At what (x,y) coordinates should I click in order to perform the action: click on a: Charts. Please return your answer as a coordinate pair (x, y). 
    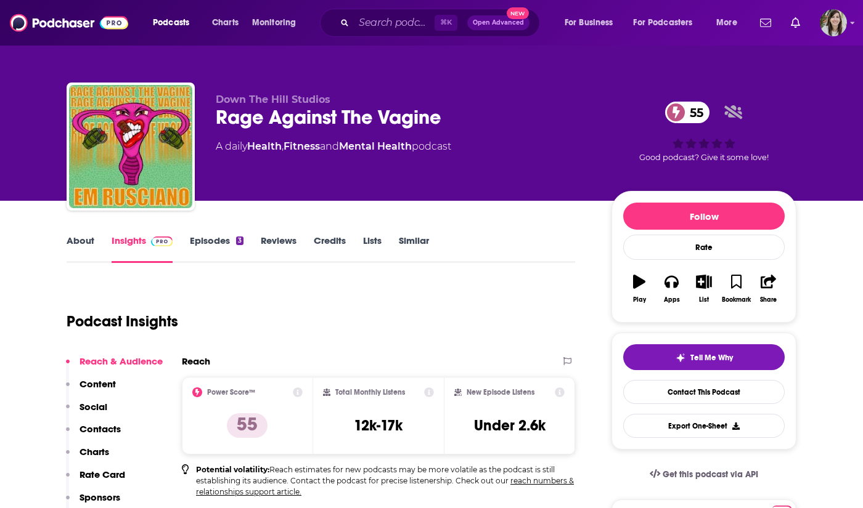
    Looking at the image, I should click on (225, 23).